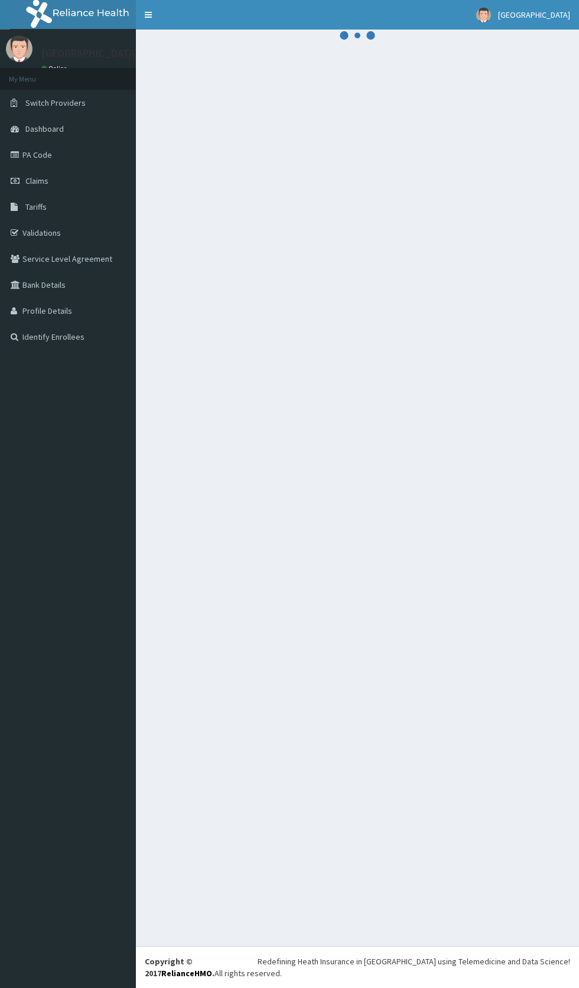  What do you see at coordinates (44, 129) in the screenshot?
I see `span: Dashboard` at bounding box center [44, 129].